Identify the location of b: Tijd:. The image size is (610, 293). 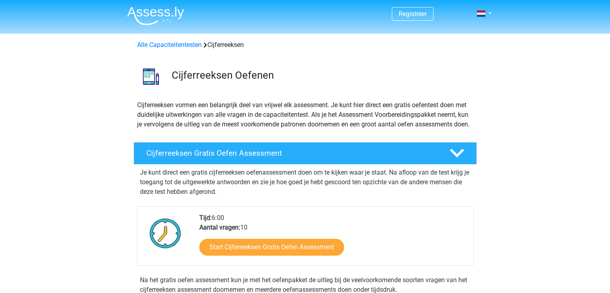
(205, 217).